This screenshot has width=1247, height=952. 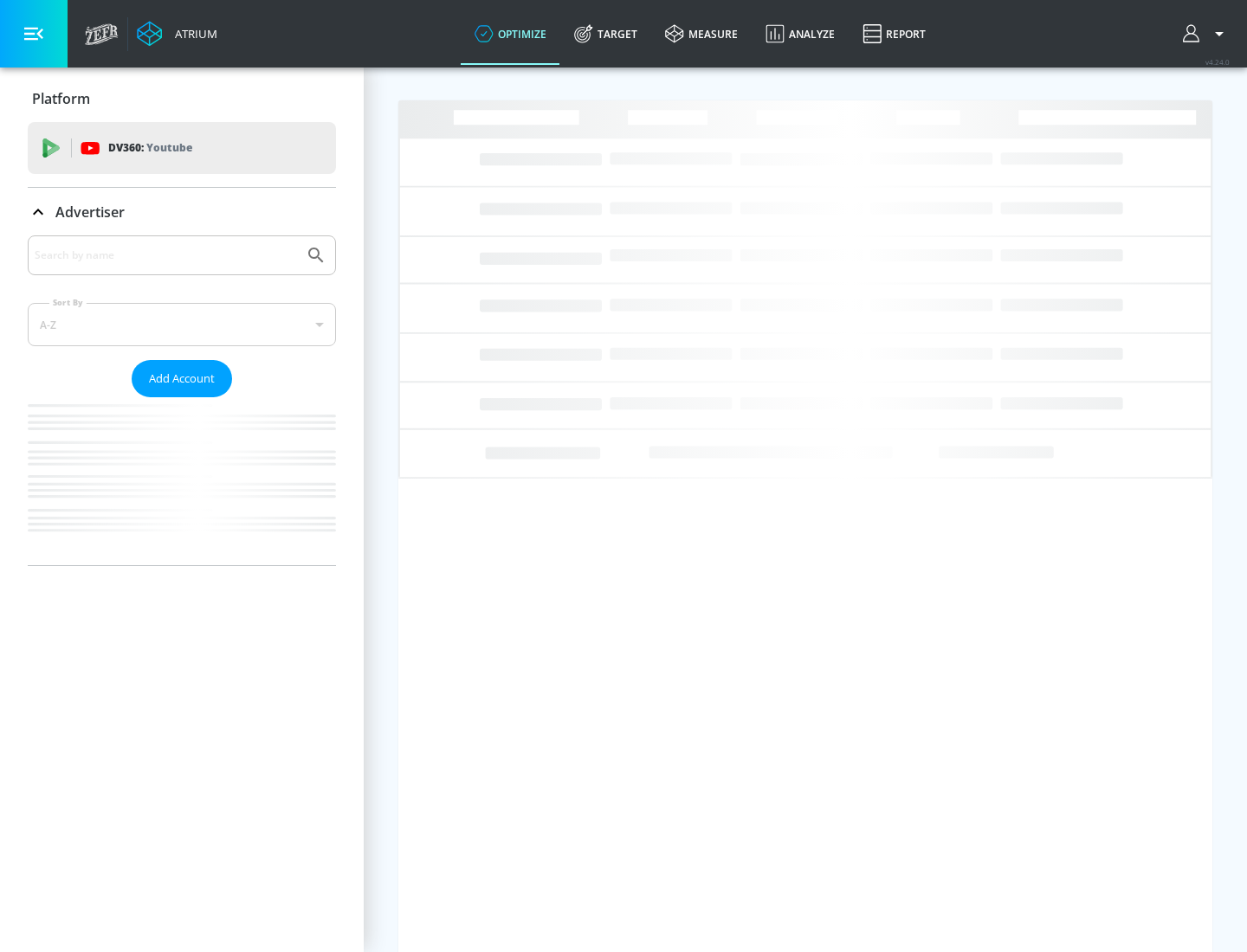 I want to click on div: Atrium, so click(x=192, y=34).